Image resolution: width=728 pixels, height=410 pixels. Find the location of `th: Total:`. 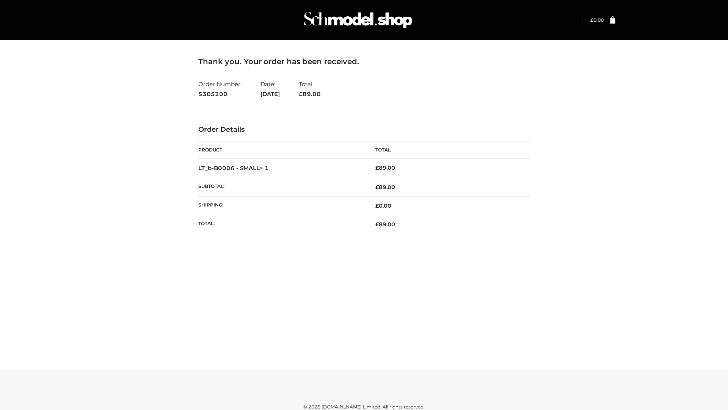

th: Total: is located at coordinates (281, 224).